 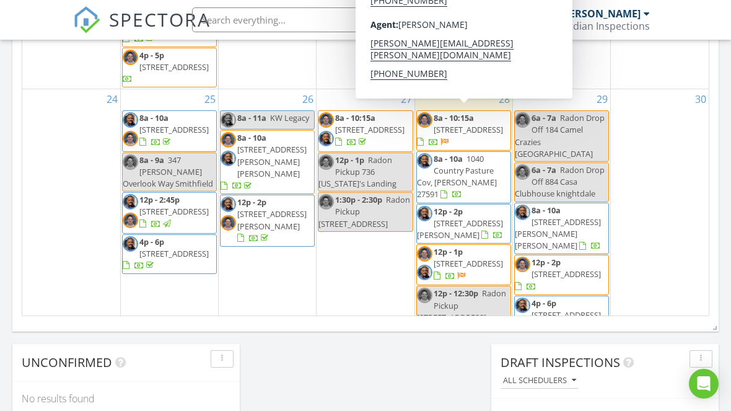 What do you see at coordinates (71, 228) in the screenshot?
I see `td: Go to August 24, 2025` at bounding box center [71, 228].